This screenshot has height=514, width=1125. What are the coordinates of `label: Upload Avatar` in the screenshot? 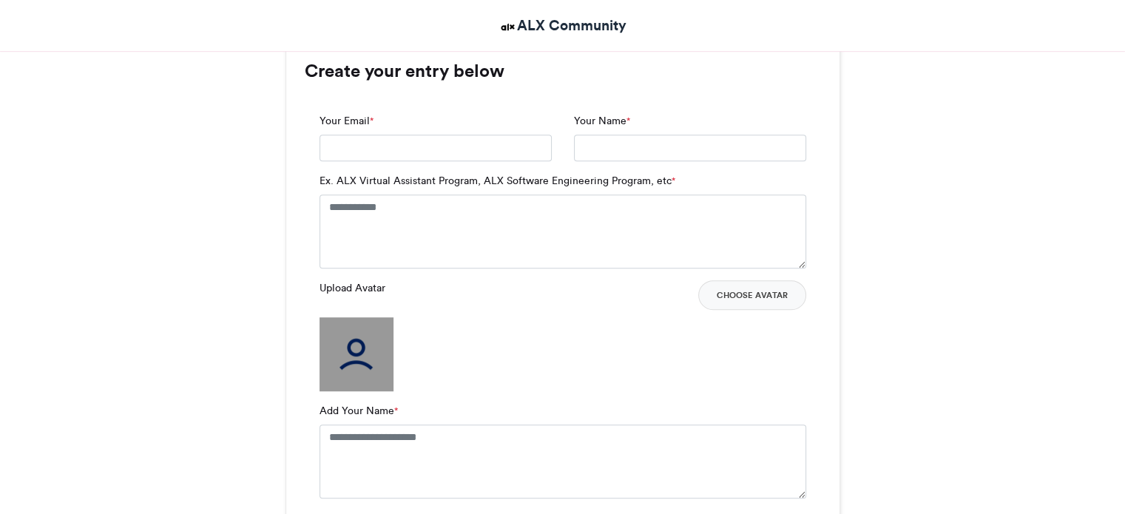 It's located at (352, 288).